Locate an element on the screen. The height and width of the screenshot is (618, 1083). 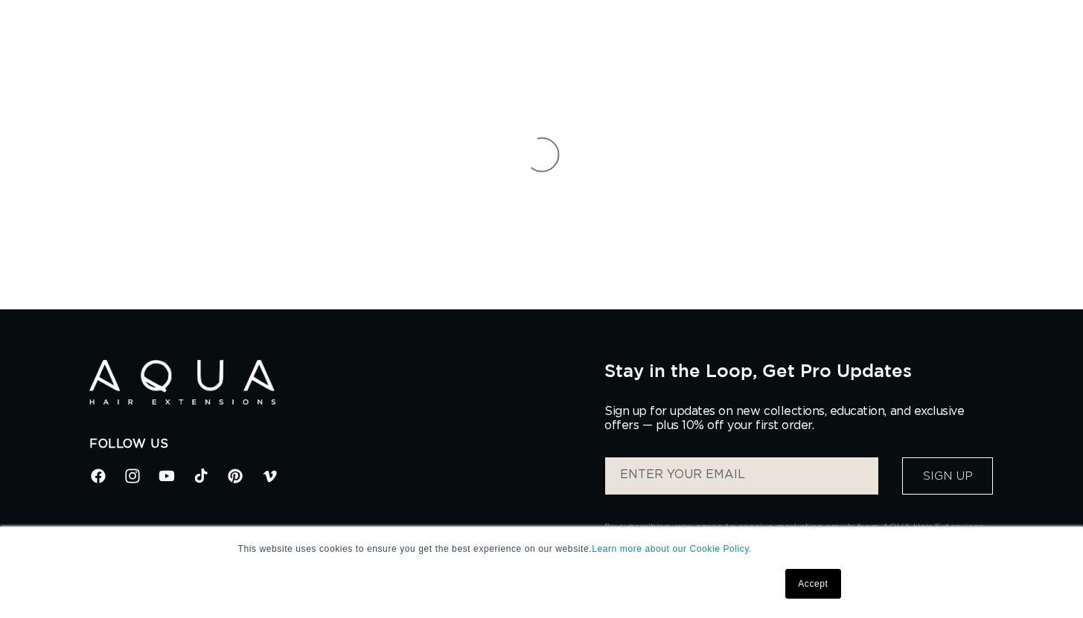
p: Sign up for updates on new collections, education, and exclusive offers — plus 10% off your first... is located at coordinates (790, 419).